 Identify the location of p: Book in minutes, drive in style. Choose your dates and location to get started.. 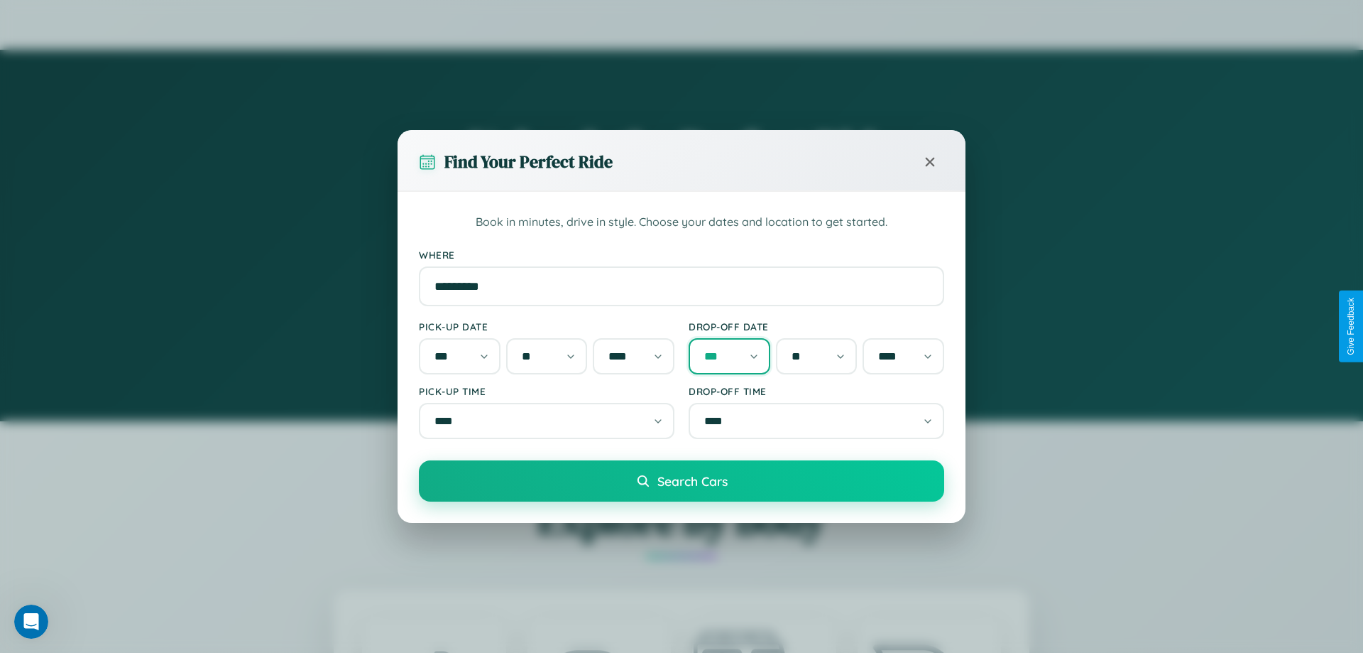
(682, 222).